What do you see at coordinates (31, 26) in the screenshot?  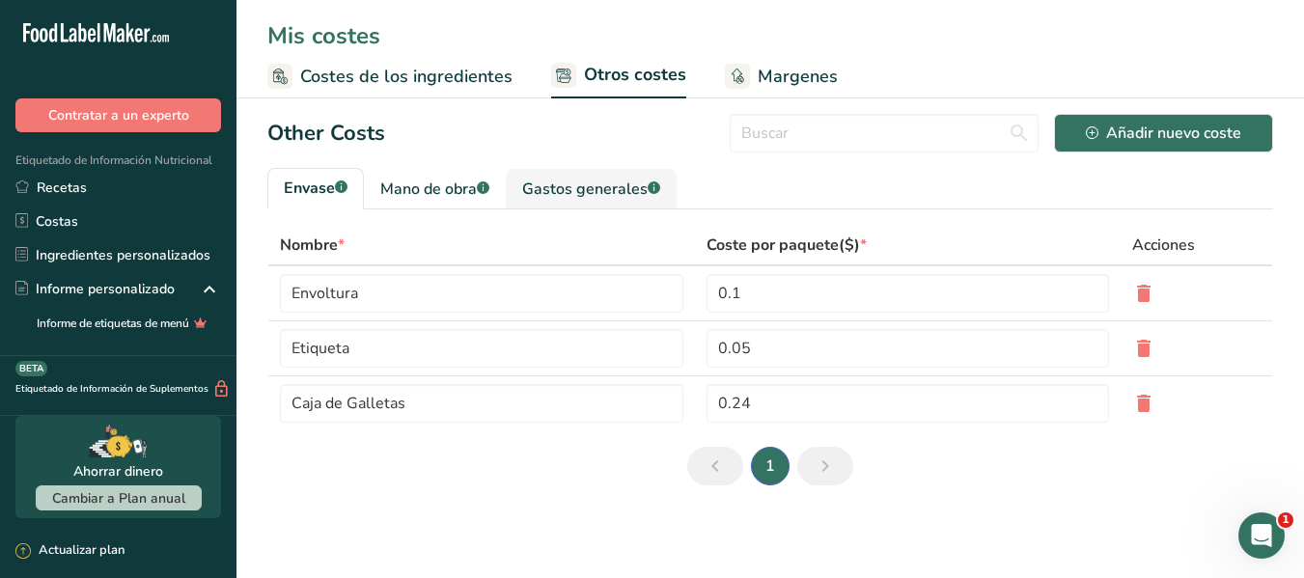 I see `button: go back` at bounding box center [31, 26].